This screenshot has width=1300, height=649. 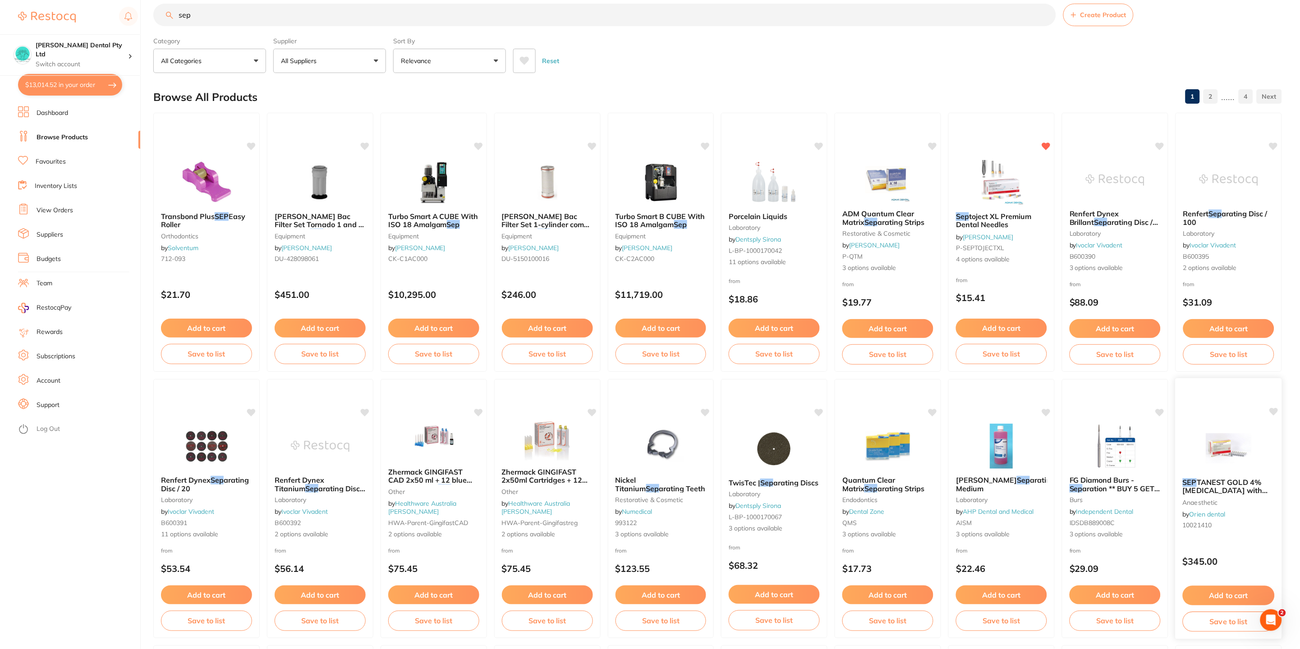 I want to click on span: TwisTec |, so click(x=745, y=483).